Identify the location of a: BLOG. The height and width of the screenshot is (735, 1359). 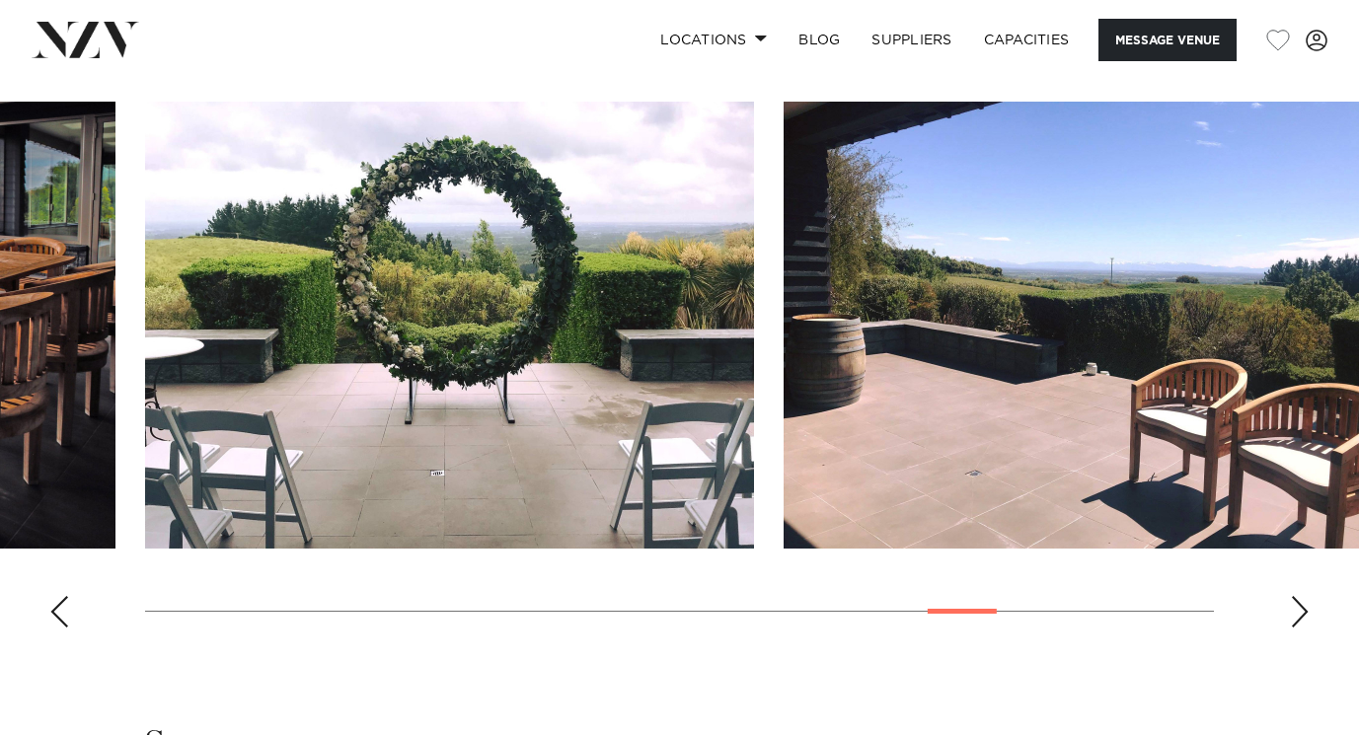
(819, 39).